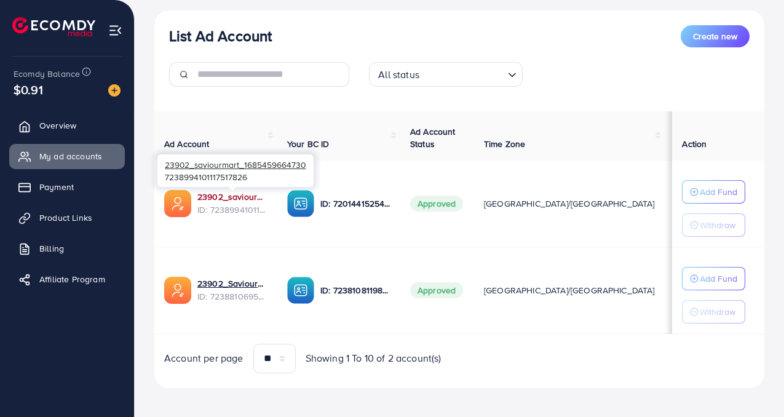  I want to click on span: Ad Account, so click(187, 144).